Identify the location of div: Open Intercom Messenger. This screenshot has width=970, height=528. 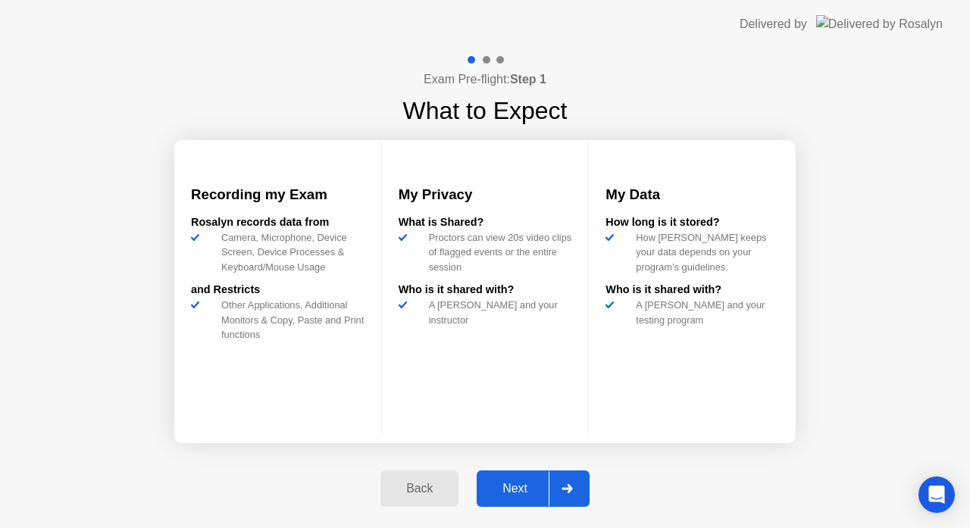
(937, 495).